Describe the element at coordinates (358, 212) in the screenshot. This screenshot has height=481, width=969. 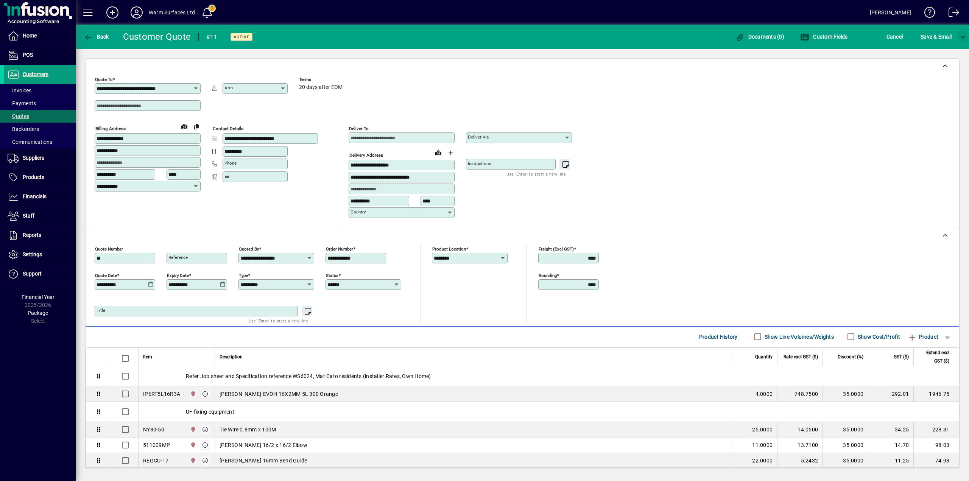
I see `mat-label: Country` at that location.